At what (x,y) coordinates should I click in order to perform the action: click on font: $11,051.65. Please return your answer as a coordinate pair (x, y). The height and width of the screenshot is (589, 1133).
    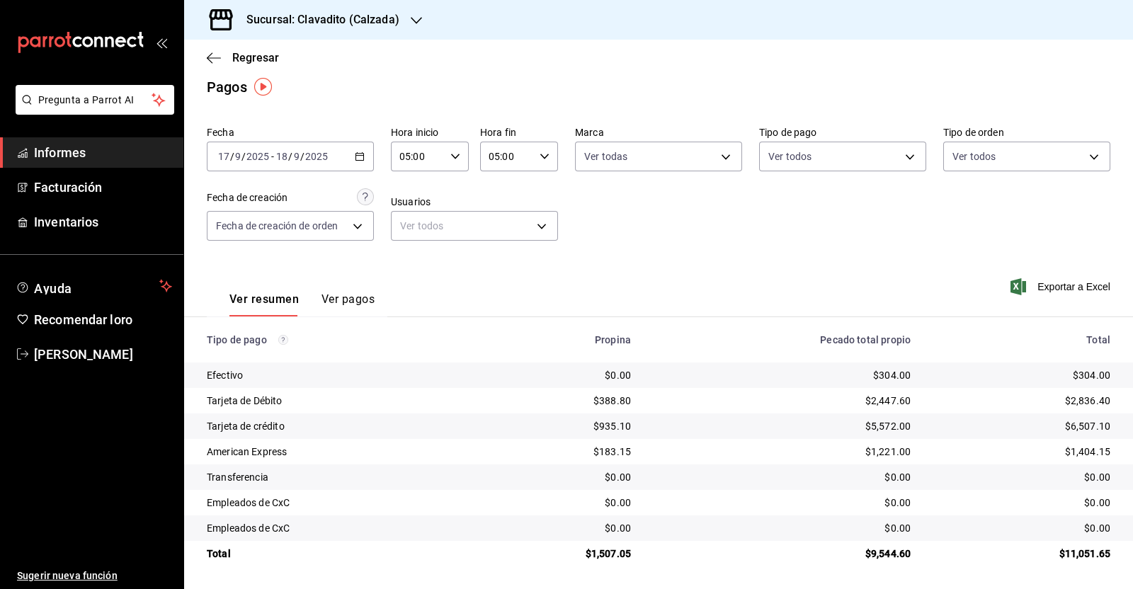
    Looking at the image, I should click on (1085, 554).